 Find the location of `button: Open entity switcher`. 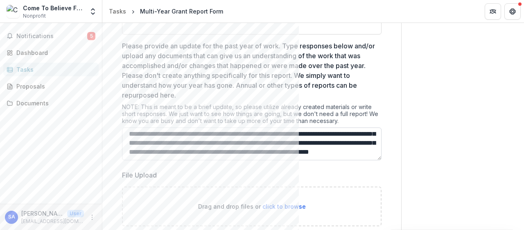

button: Open entity switcher is located at coordinates (93, 11).